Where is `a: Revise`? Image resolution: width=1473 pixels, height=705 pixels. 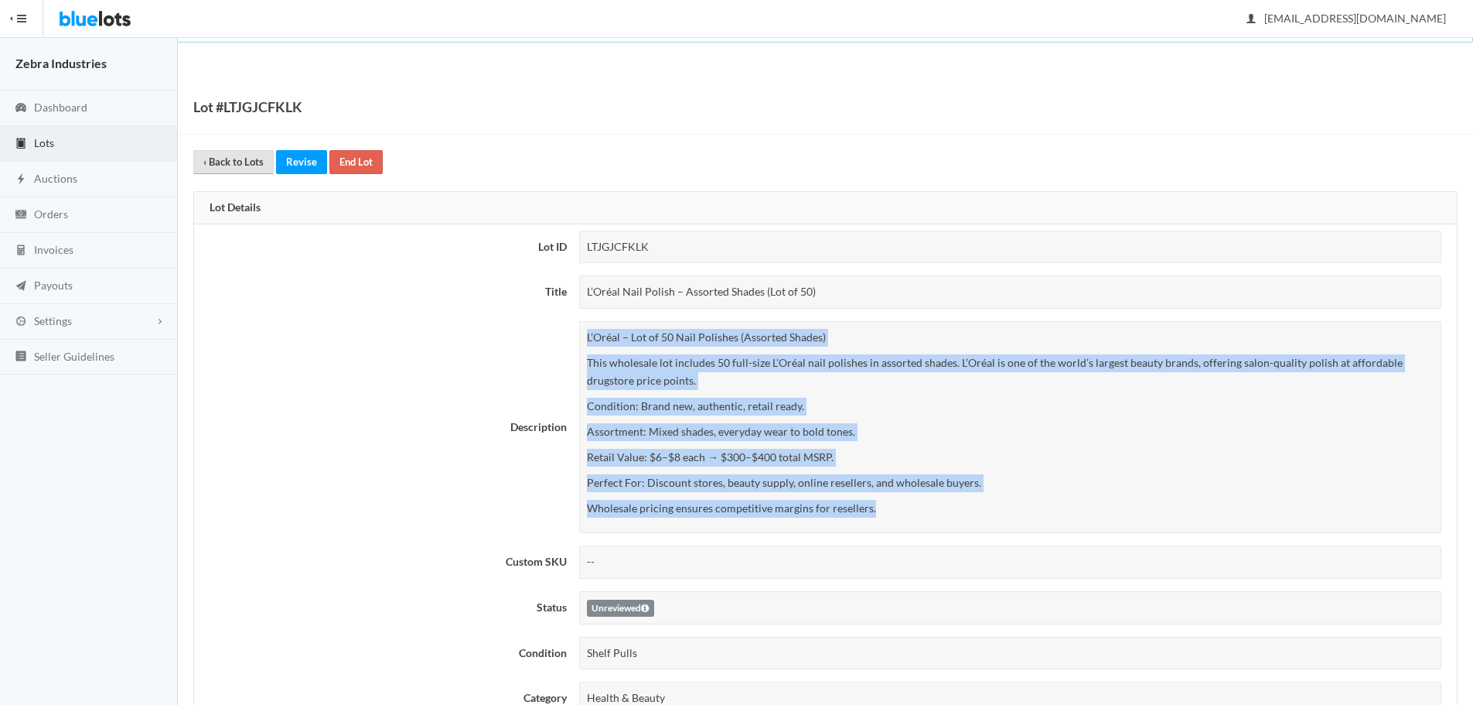
a: Revise is located at coordinates (302, 162).